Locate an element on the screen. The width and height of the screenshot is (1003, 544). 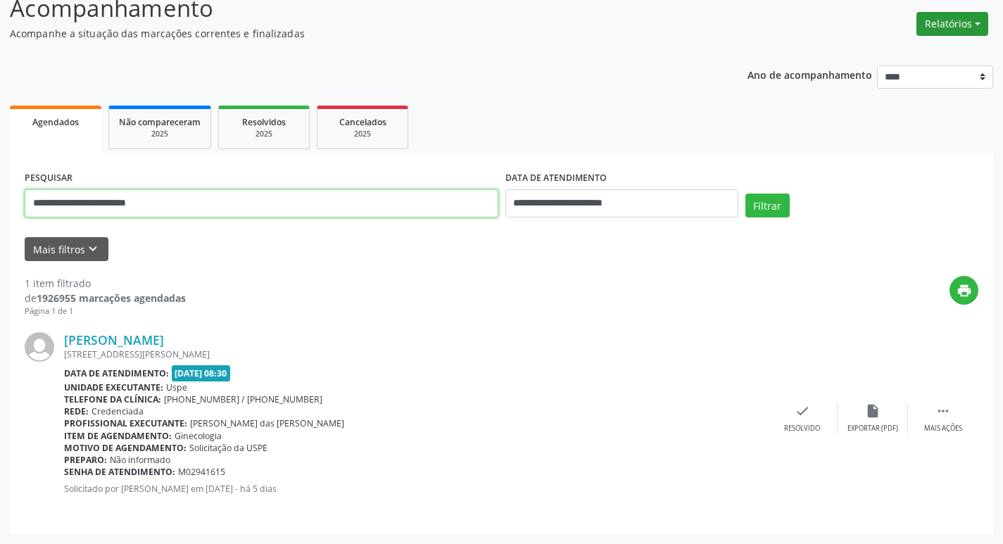
span: Não informado is located at coordinates (140, 460).